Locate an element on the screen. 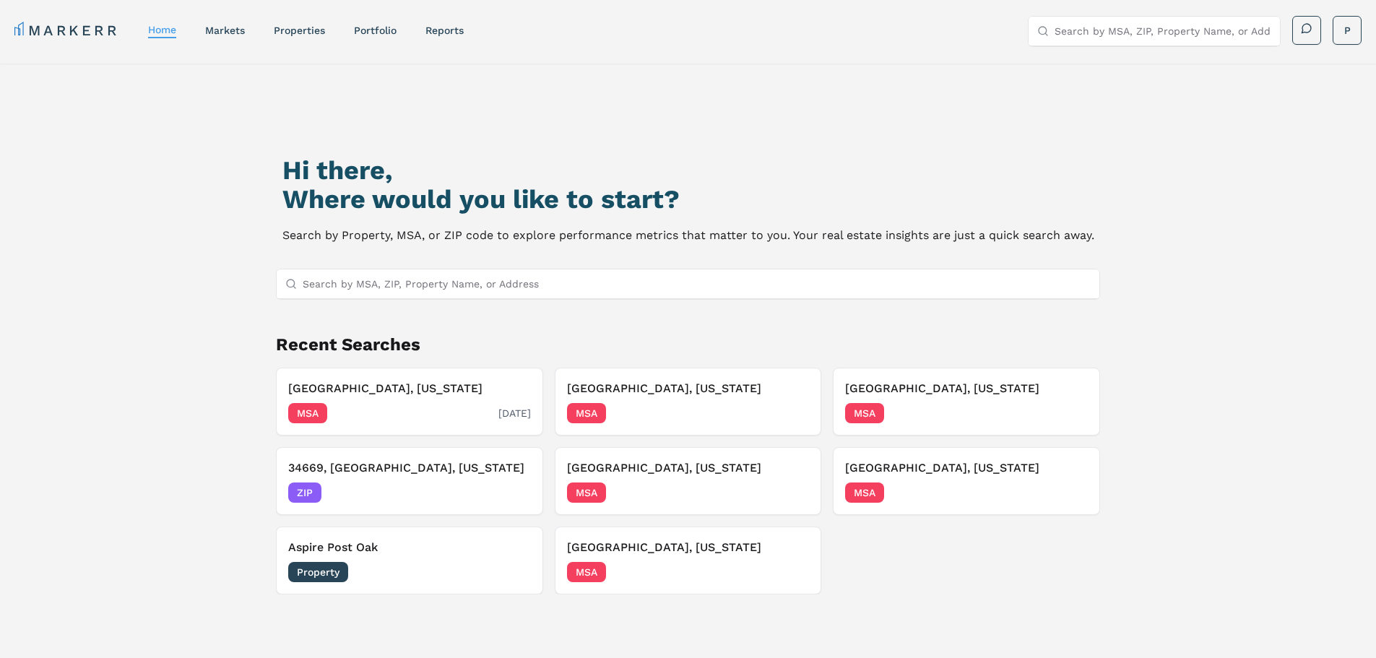 Image resolution: width=1376 pixels, height=658 pixels. p: Search by Property, MSA, or ZIP code to explore performance metrics that matter to you. Your real... is located at coordinates (688, 235).